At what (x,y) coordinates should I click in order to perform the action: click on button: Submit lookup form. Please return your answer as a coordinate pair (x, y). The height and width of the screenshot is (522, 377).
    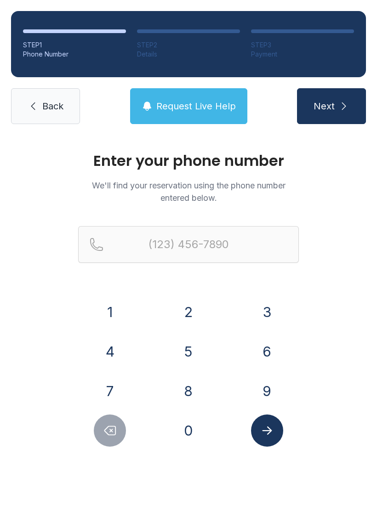
    Looking at the image, I should click on (267, 431).